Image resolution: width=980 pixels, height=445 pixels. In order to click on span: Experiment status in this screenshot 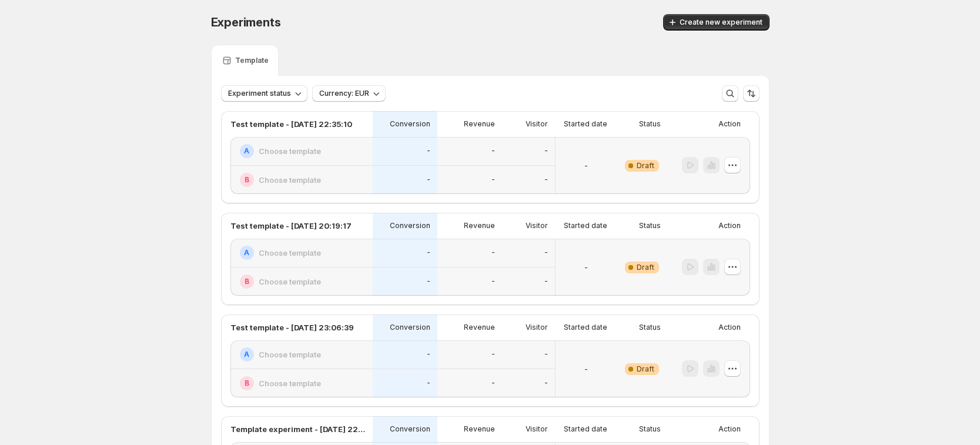, I will do `click(259, 93)`.